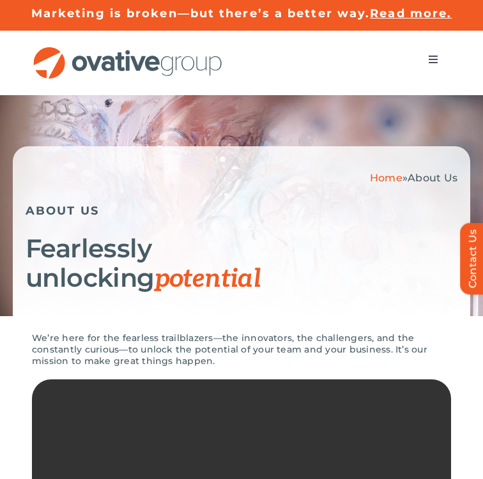 The width and height of the screenshot is (483, 479). Describe the element at coordinates (410, 13) in the screenshot. I see `span: Read more.` at that location.